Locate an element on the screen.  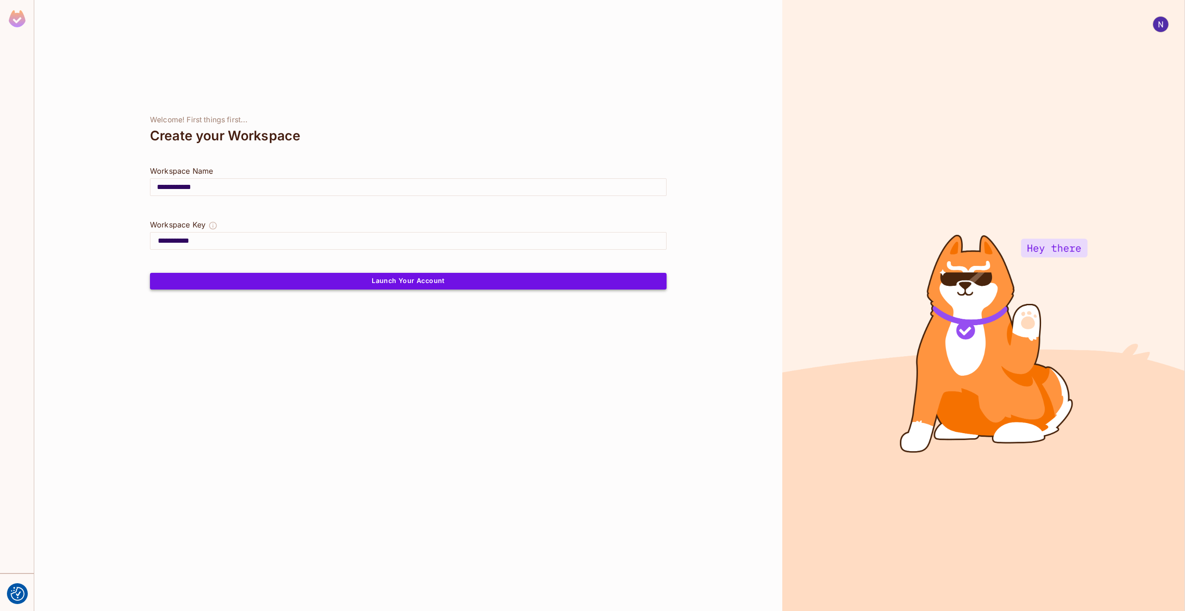
div: Workspace Key is located at coordinates (178, 225).